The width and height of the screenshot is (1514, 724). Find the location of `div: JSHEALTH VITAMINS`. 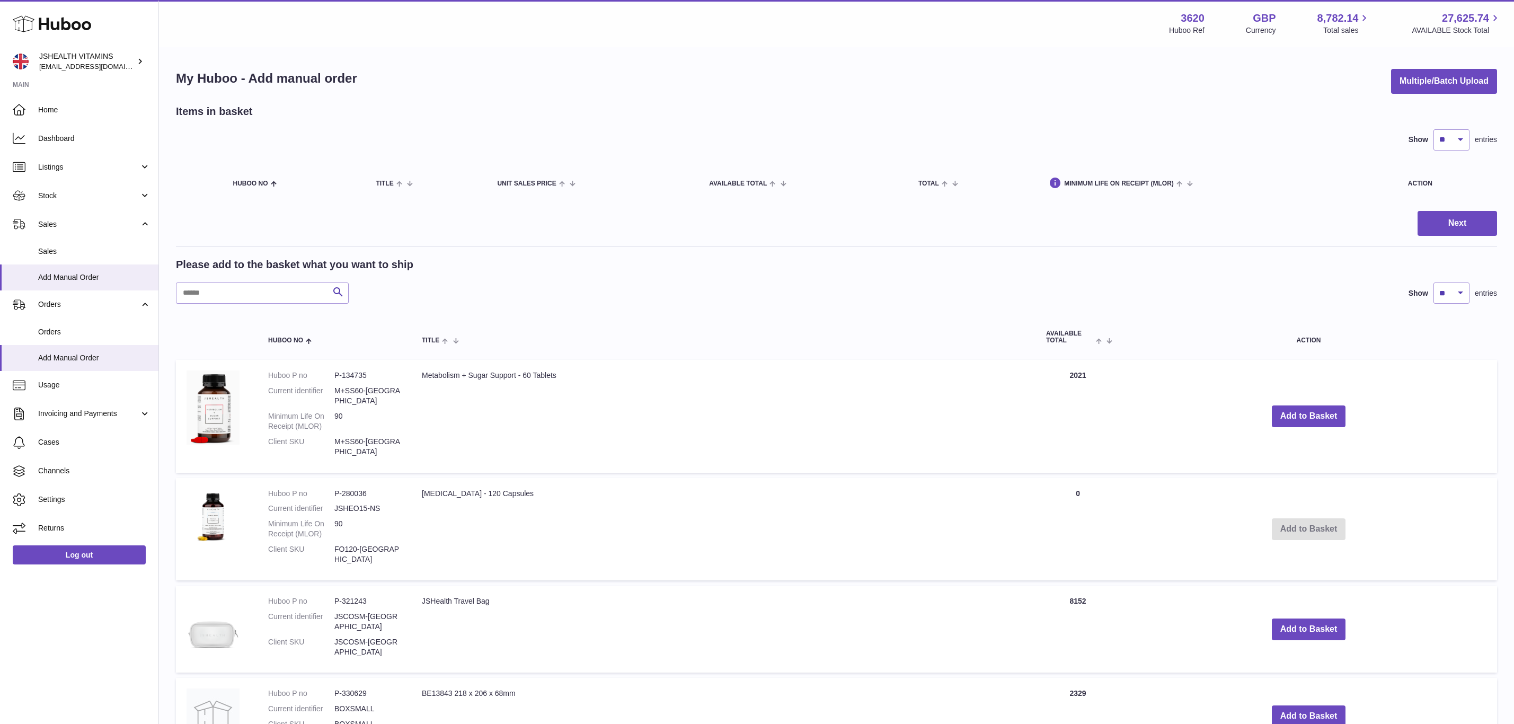

div: JSHEALTH VITAMINS is located at coordinates (87, 61).